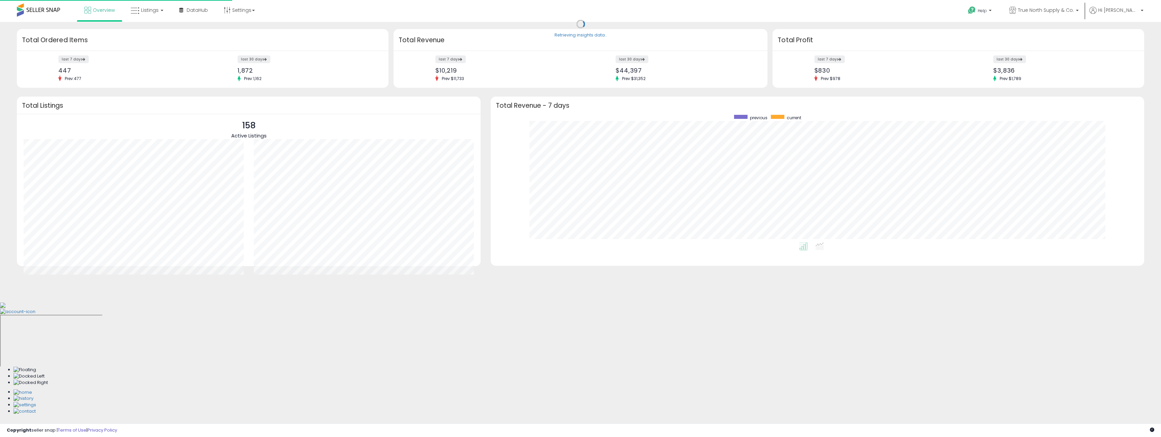 The width and height of the screenshot is (1161, 437). Describe the element at coordinates (817, 105) in the screenshot. I see `h3: Total Revenue - 7 days` at that location.